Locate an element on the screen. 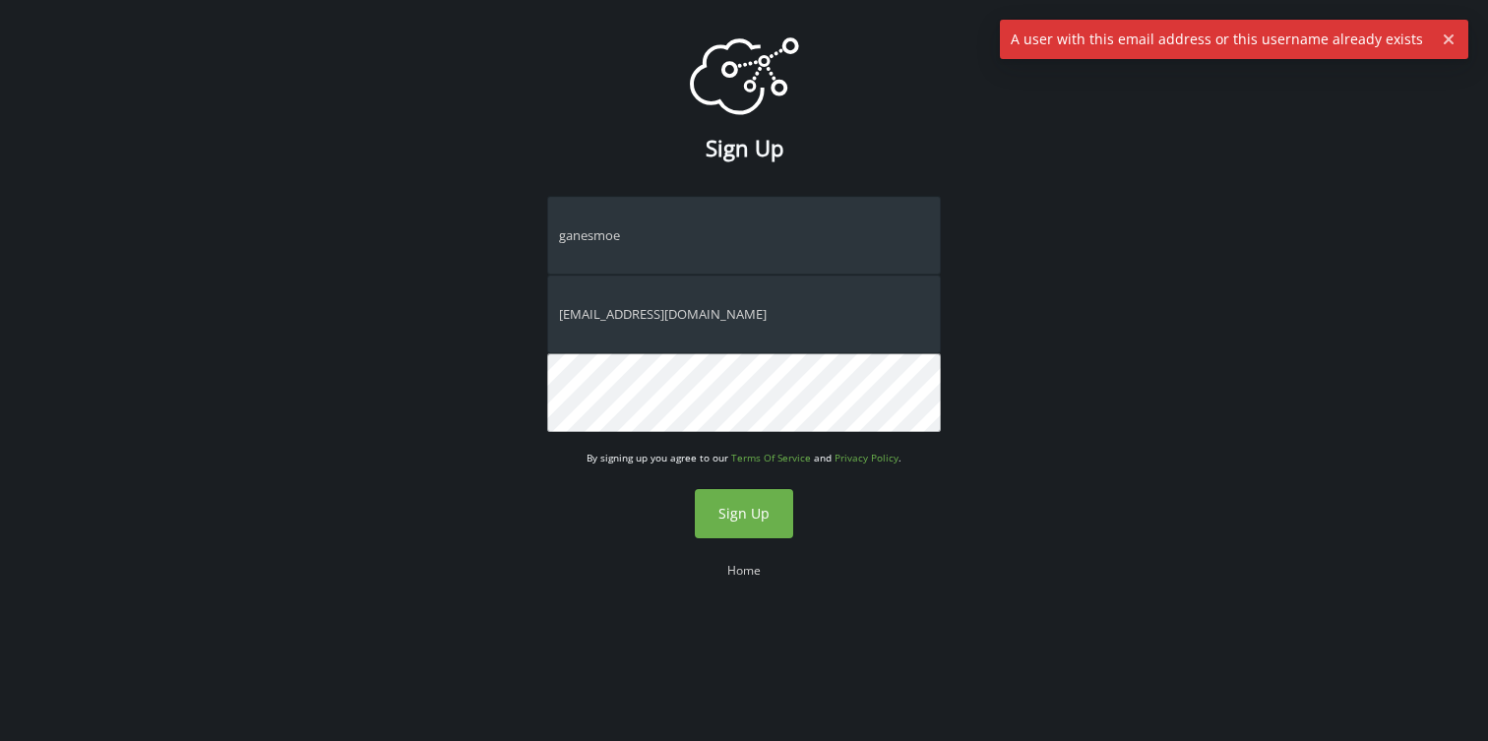  a: Privacy Policy is located at coordinates (866, 458).